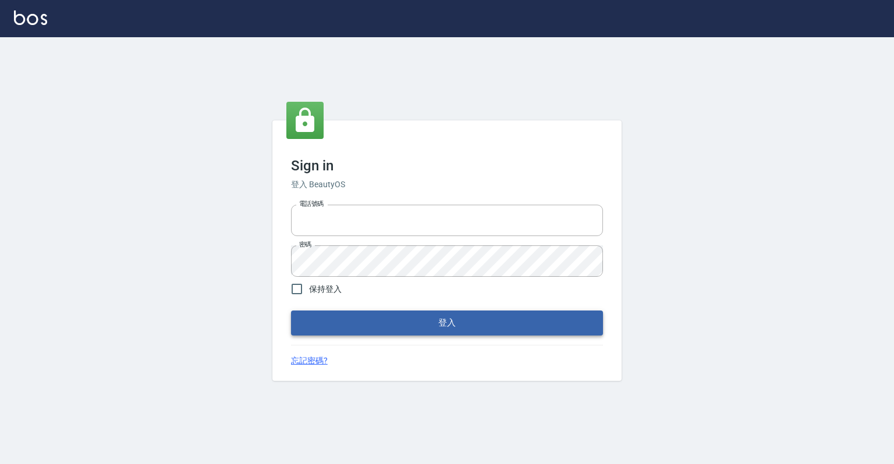  Describe the element at coordinates (447, 323) in the screenshot. I see `button: 登入` at that location.